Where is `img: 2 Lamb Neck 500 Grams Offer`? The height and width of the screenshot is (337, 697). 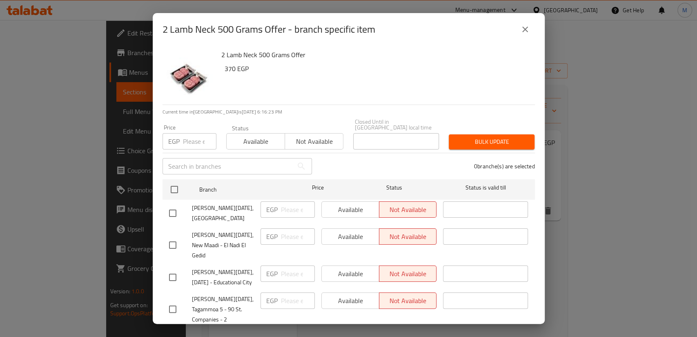
img: 2 Lamb Neck 500 Grams Offer is located at coordinates (189, 75).